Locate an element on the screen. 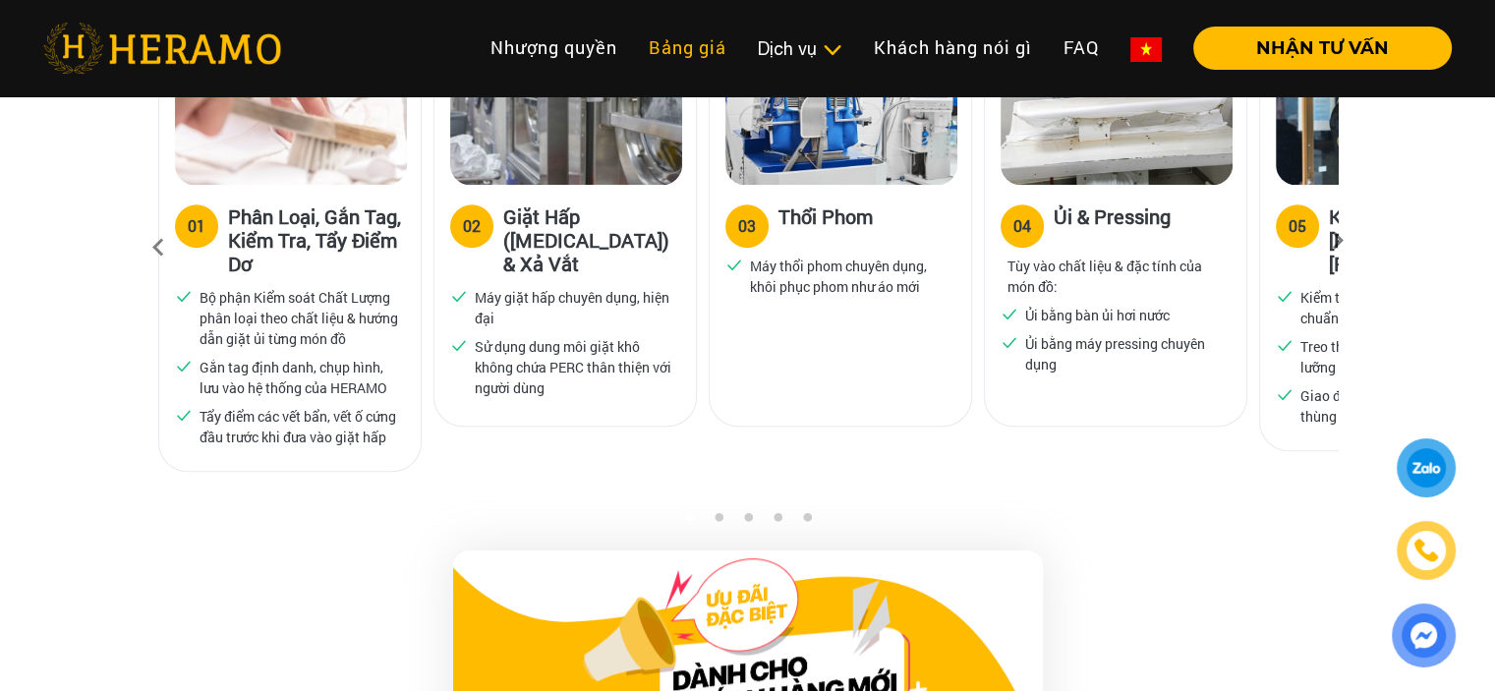 The height and width of the screenshot is (691, 1495). button: 3 is located at coordinates (748, 522).